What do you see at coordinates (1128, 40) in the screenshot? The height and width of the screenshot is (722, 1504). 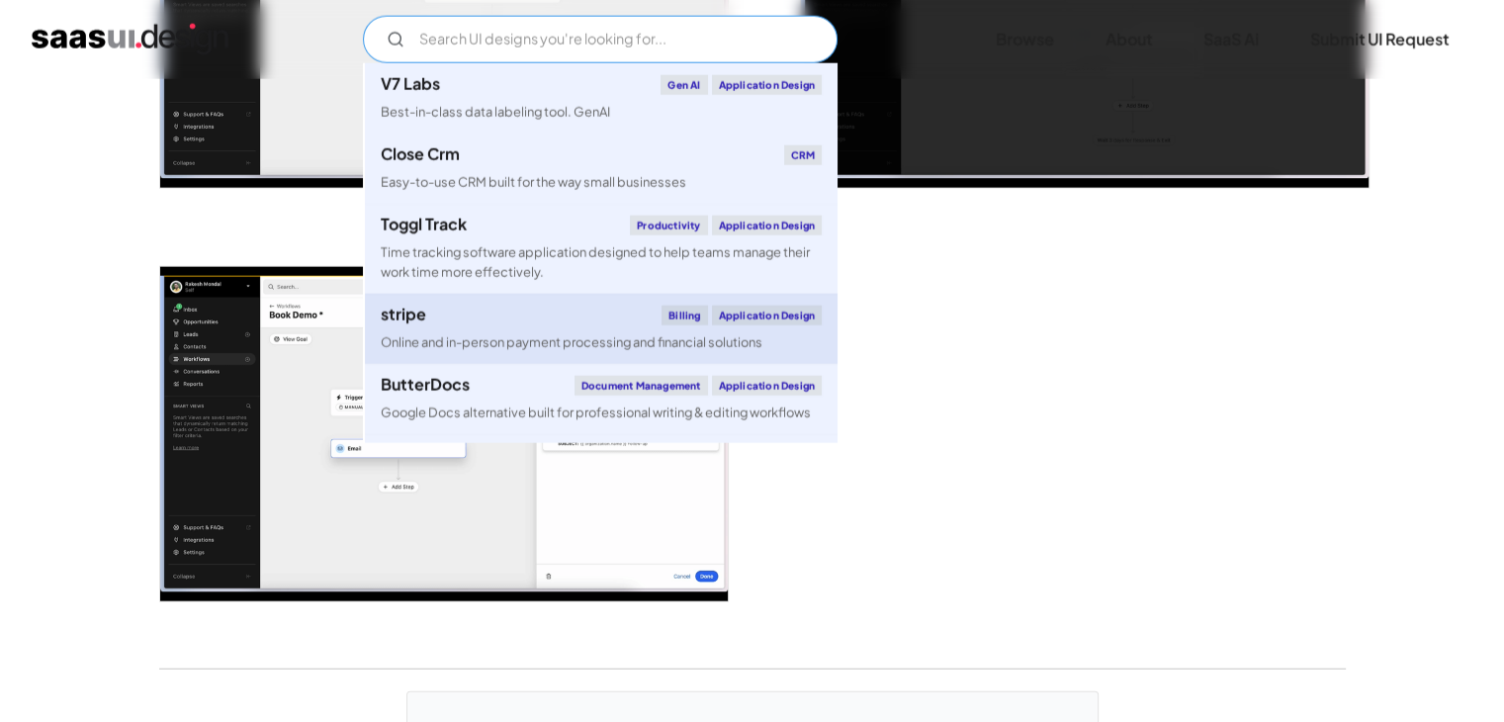 I see `a: About` at bounding box center [1128, 40].